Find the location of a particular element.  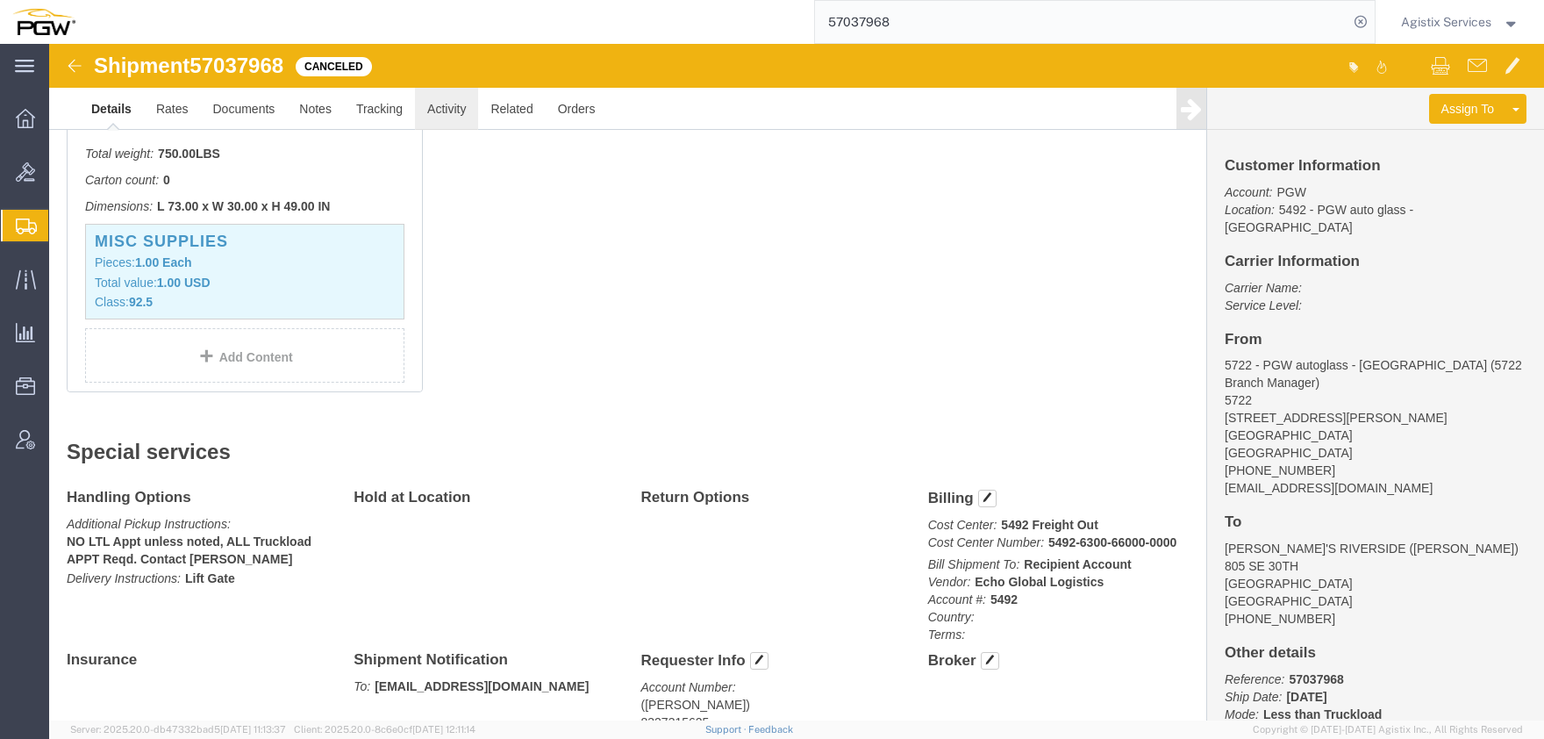

span: Client: 2025.20.0-8c6e0cf is located at coordinates (384, 729).